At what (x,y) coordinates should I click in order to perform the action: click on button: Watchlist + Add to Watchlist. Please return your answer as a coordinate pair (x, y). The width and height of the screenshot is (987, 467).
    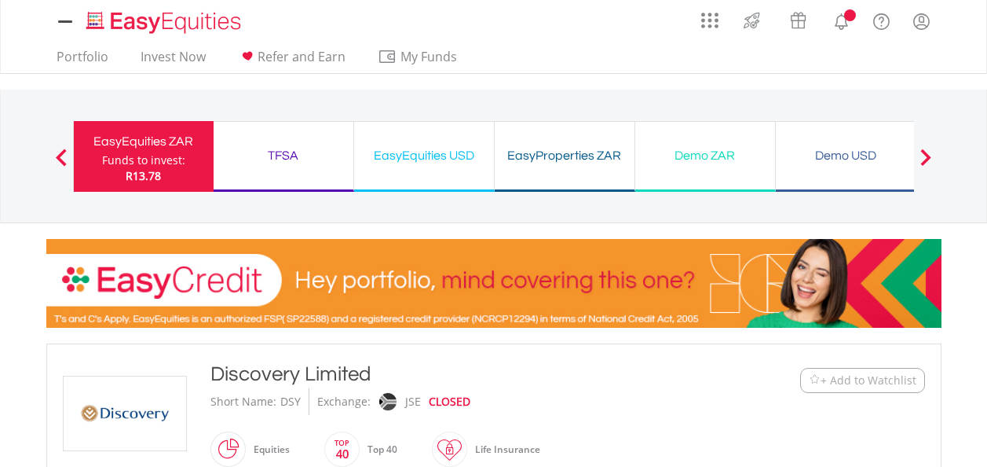
    Looking at the image, I should click on (863, 380).